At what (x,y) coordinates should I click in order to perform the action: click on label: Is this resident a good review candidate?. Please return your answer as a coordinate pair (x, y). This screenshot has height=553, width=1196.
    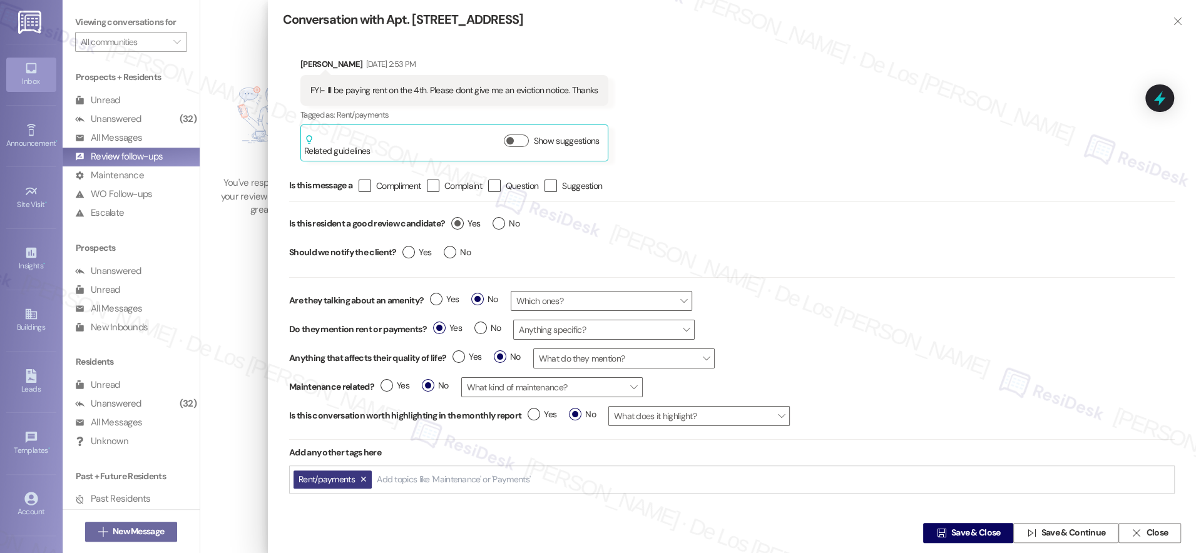
    Looking at the image, I should click on (367, 223).